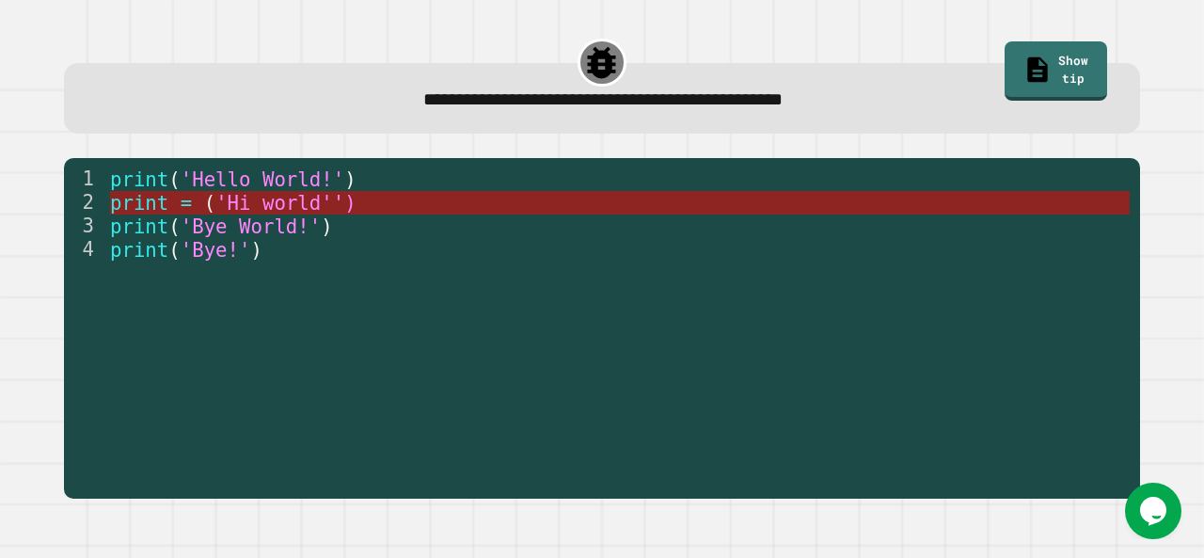 Image resolution: width=1204 pixels, height=558 pixels. What do you see at coordinates (215, 249) in the screenshot?
I see `span: 'Bye!'` at bounding box center [215, 249].